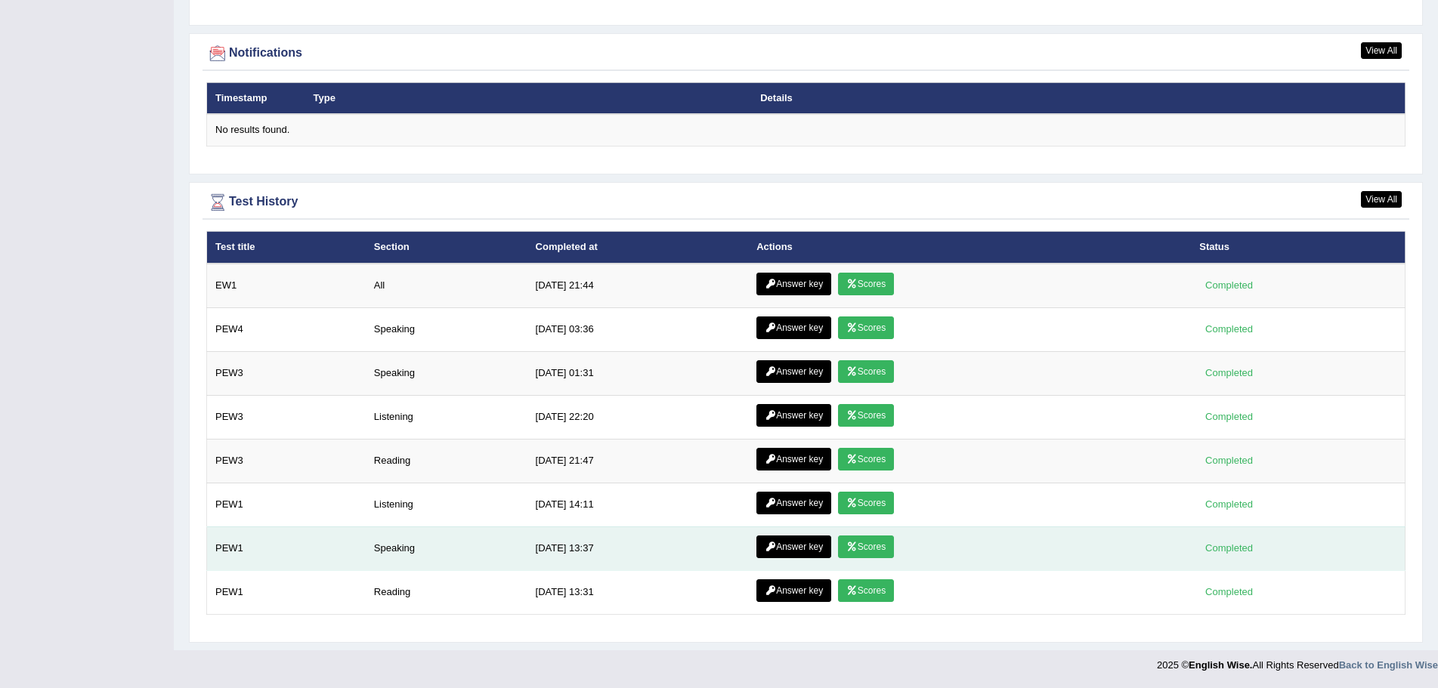 This screenshot has width=1438, height=688. Describe the element at coordinates (638, 247) in the screenshot. I see `th: Completed at` at that location.